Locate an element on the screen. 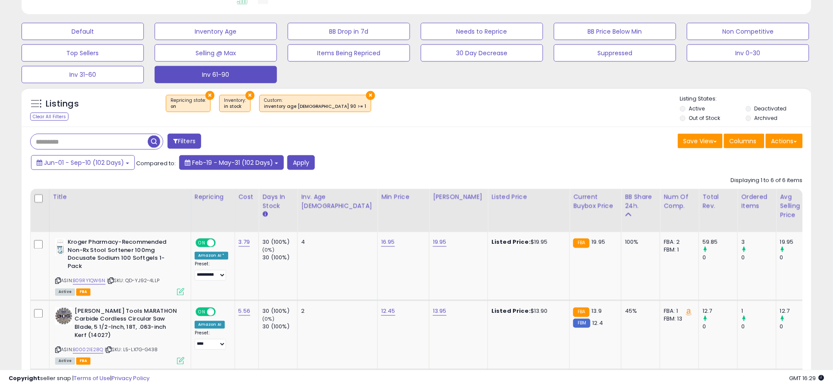  span: | SKU: QD-YJ92-4LLP is located at coordinates (133, 281).